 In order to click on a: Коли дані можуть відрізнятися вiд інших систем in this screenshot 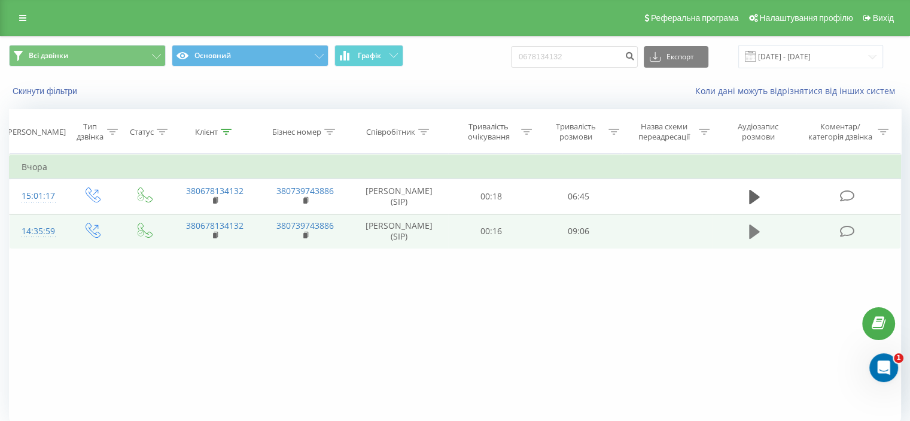, I will do `click(798, 90)`.